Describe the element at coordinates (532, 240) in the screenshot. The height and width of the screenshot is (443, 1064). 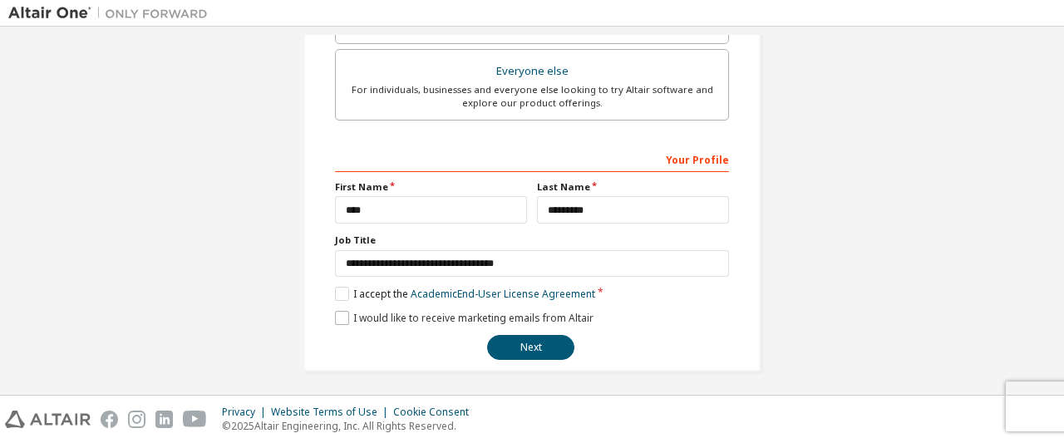
I see `label: Job Title` at that location.